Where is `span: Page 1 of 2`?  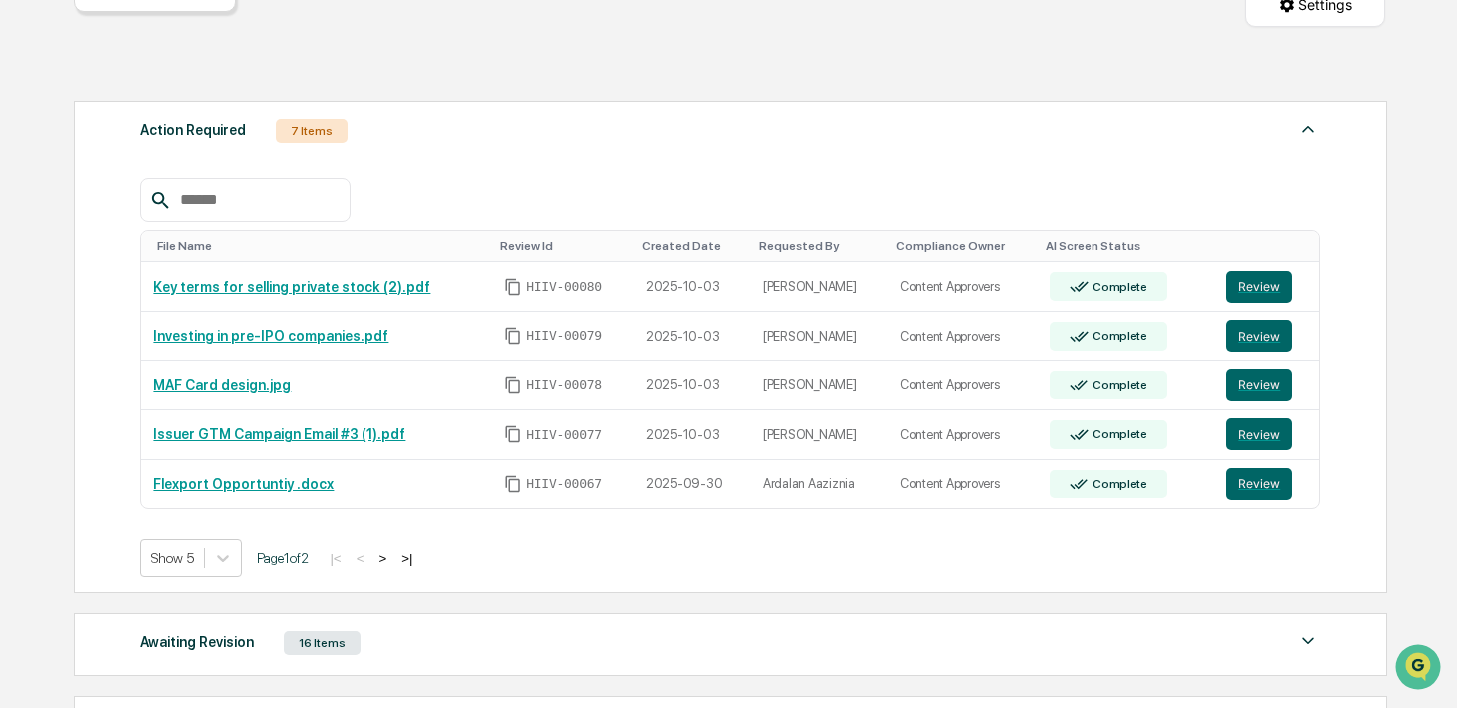 span: Page 1 of 2 is located at coordinates (283, 558).